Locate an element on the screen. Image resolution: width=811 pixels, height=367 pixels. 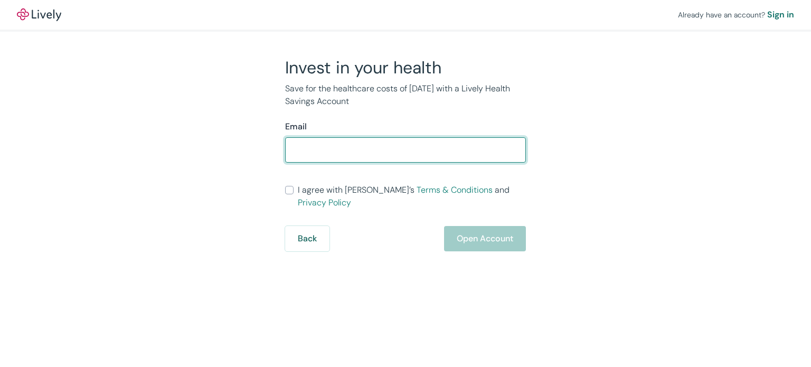
a: Sign in is located at coordinates (780, 15).